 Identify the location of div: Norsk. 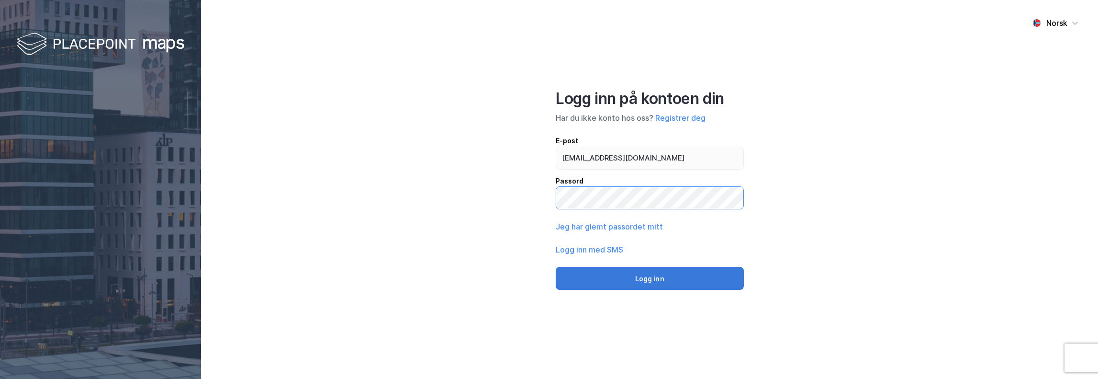
(1057, 23).